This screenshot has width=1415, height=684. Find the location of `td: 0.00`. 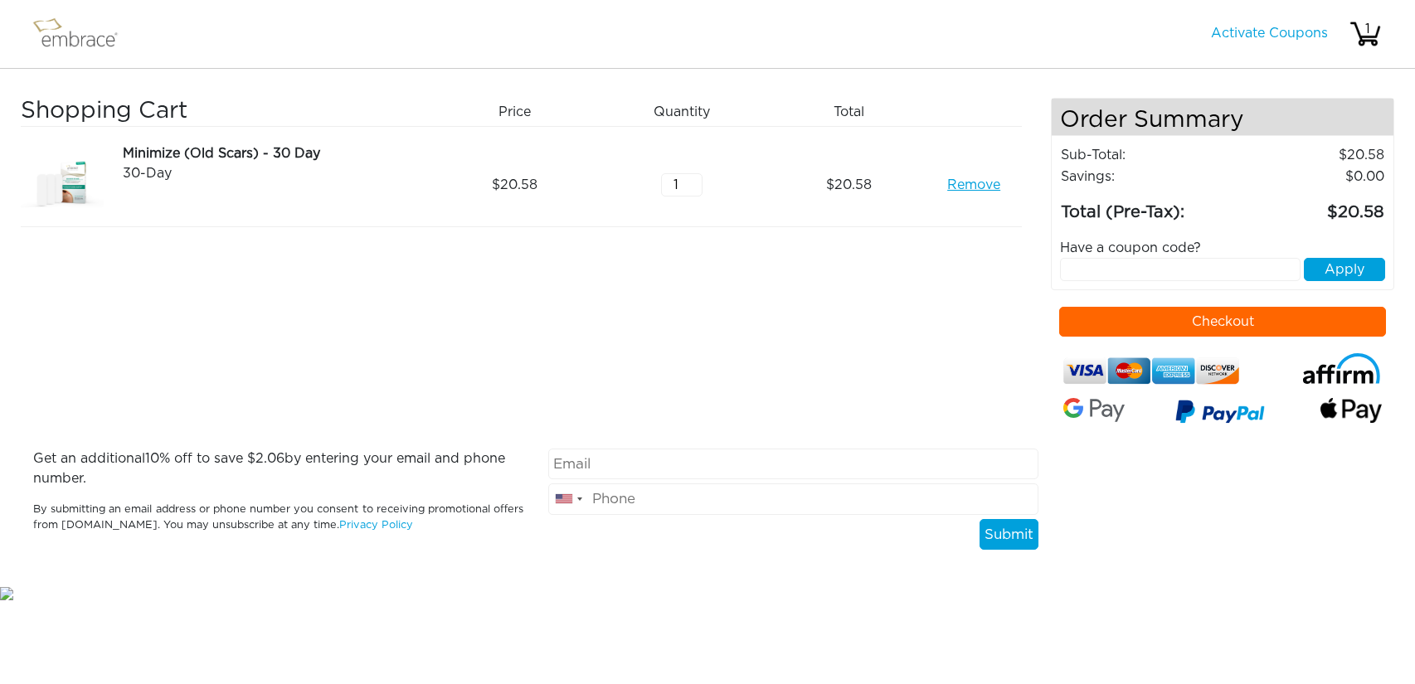

td: 0.00 is located at coordinates (1312, 177).